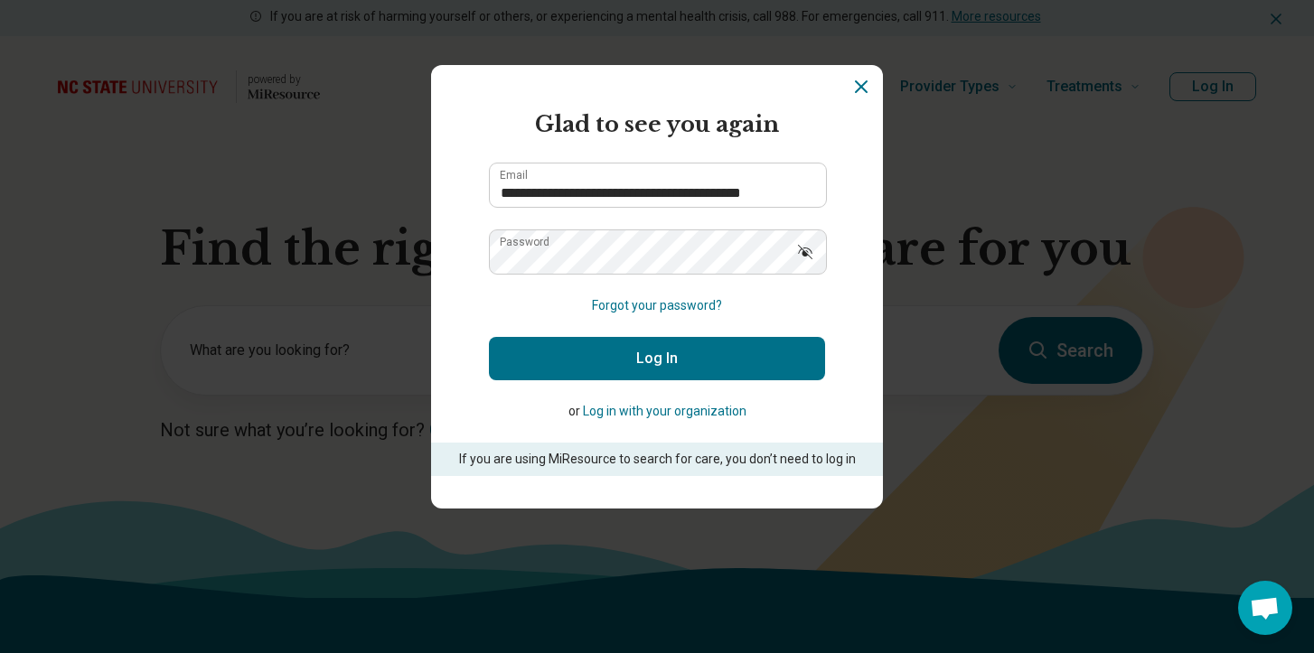 The width and height of the screenshot is (1314, 653). What do you see at coordinates (513, 175) in the screenshot?
I see `label: Email` at bounding box center [513, 175].